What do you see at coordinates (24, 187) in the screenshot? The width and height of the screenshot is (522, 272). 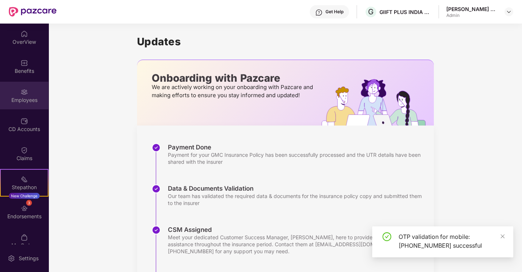 I see `div: Stepathon` at bounding box center [24, 187].